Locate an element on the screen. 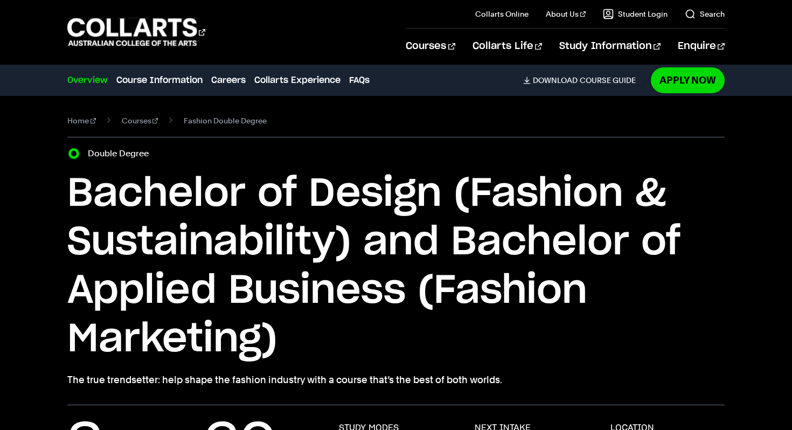  div: Go to homepage is located at coordinates (136, 32).